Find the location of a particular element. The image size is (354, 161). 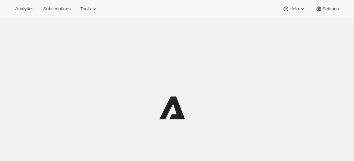

button: Subscriptions is located at coordinates (57, 9).